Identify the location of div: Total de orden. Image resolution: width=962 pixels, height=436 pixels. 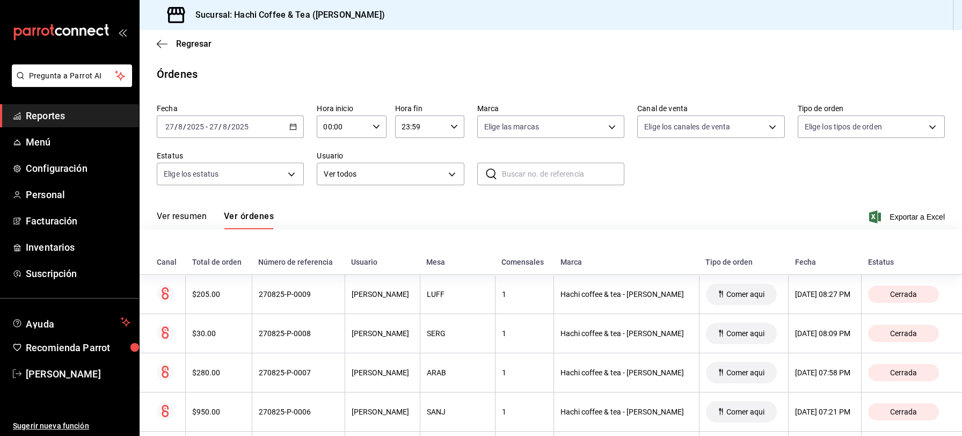
(219, 262).